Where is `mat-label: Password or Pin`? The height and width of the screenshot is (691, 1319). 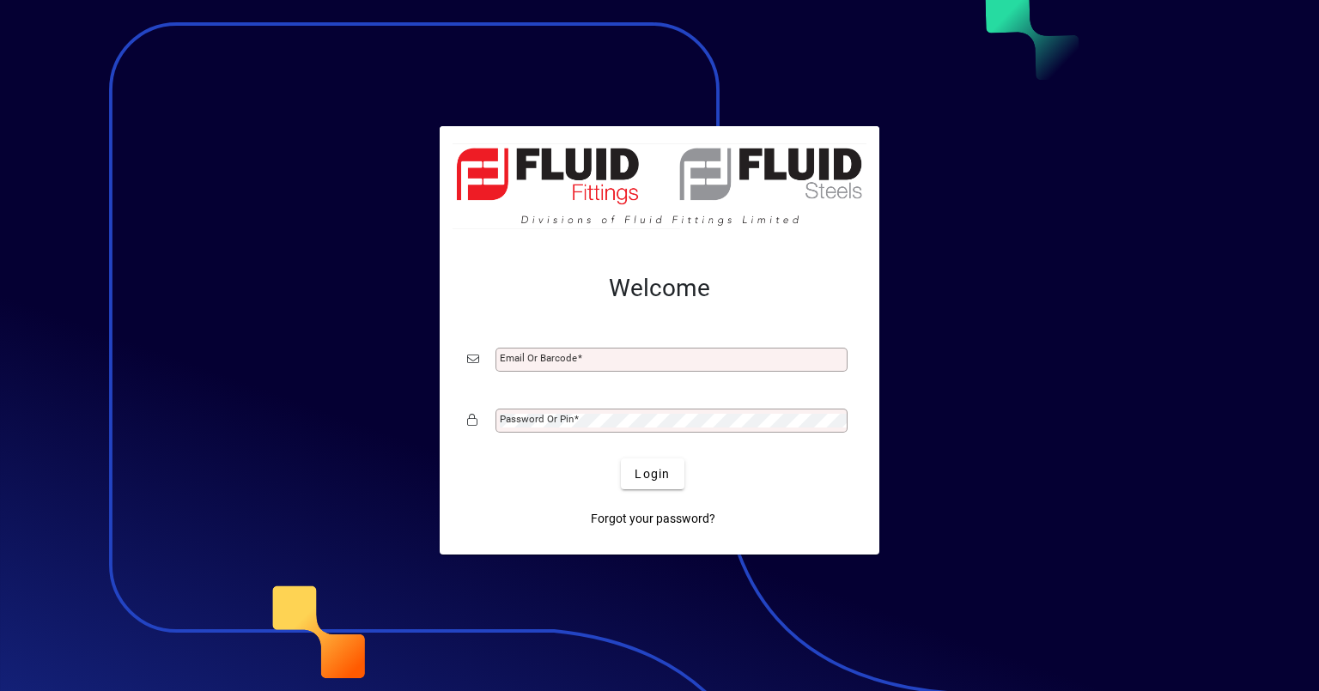 mat-label: Password or Pin is located at coordinates (537, 419).